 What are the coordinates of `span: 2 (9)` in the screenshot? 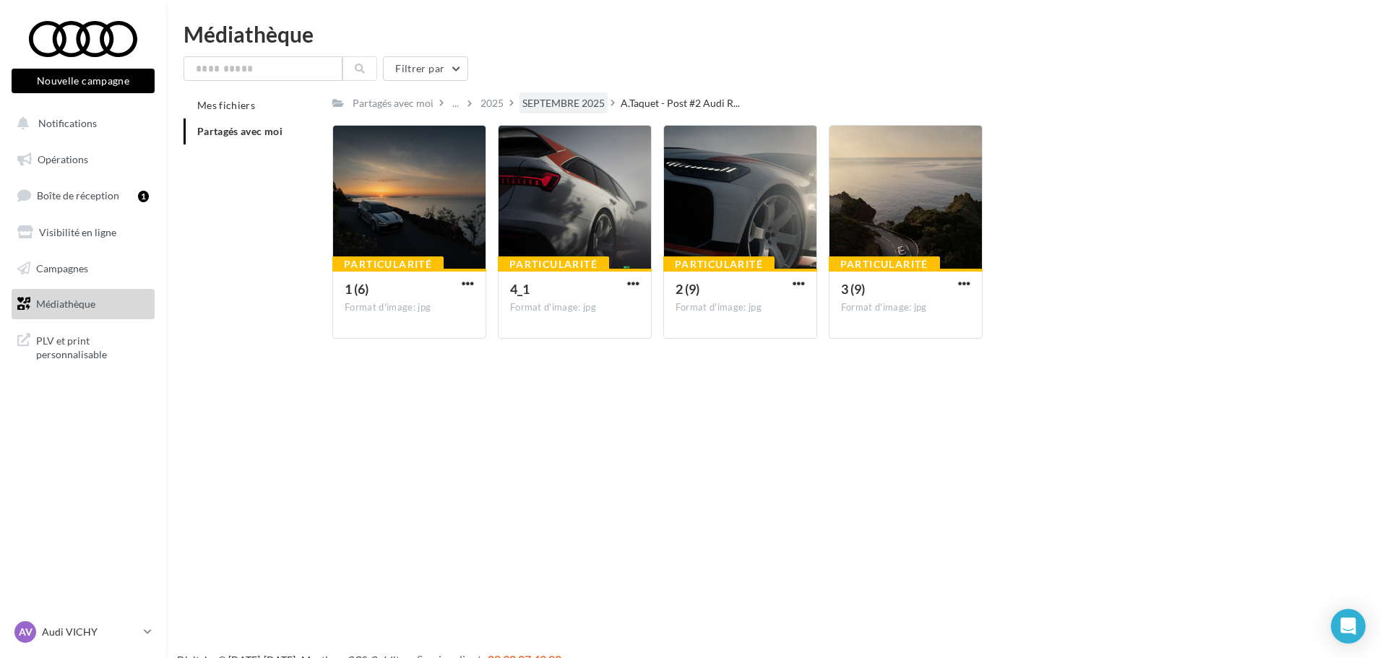 It's located at (687, 289).